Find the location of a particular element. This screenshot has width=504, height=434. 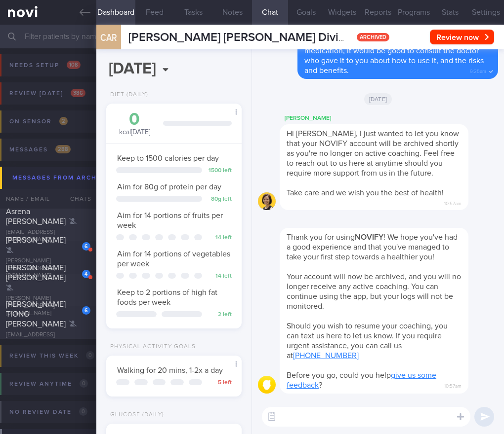

span: 108 is located at coordinates (74, 65).